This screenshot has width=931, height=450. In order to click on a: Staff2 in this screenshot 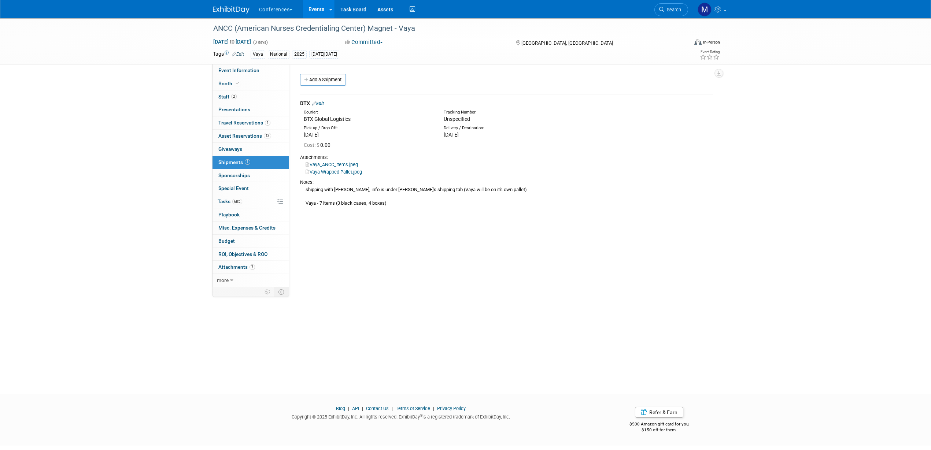, I will do `click(251, 97)`.